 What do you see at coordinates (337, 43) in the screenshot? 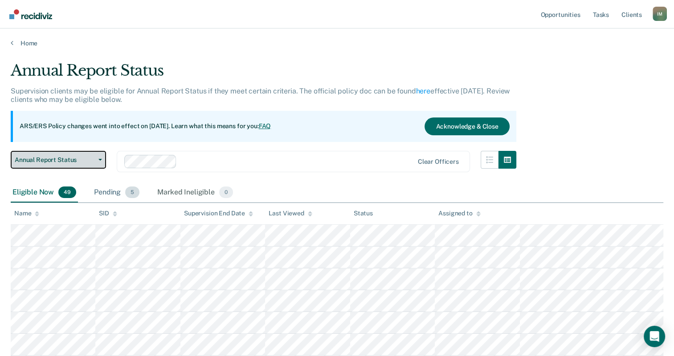
I see `a: Home` at bounding box center [337, 43].